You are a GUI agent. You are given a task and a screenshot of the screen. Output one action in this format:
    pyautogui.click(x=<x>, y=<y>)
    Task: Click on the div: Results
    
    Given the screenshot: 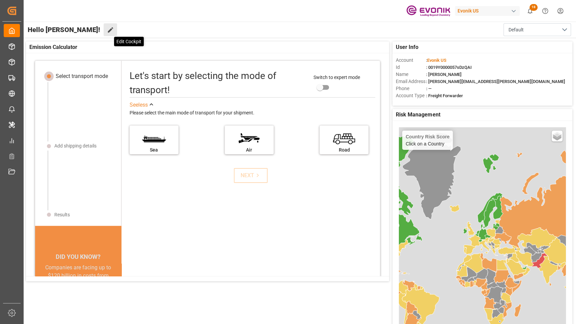 What is the action you would take?
    pyautogui.click(x=62, y=215)
    